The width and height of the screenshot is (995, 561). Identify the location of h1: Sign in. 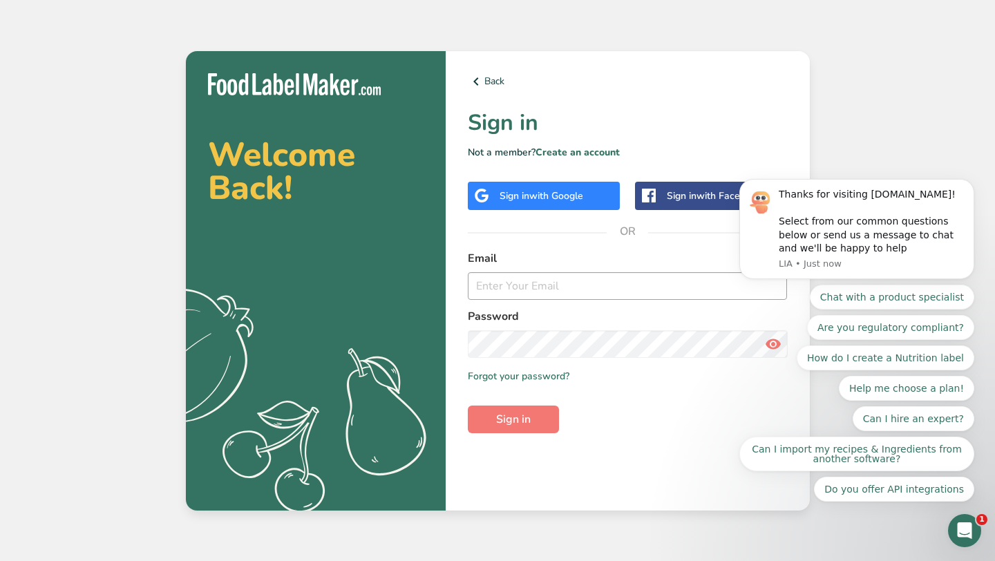
(627, 123).